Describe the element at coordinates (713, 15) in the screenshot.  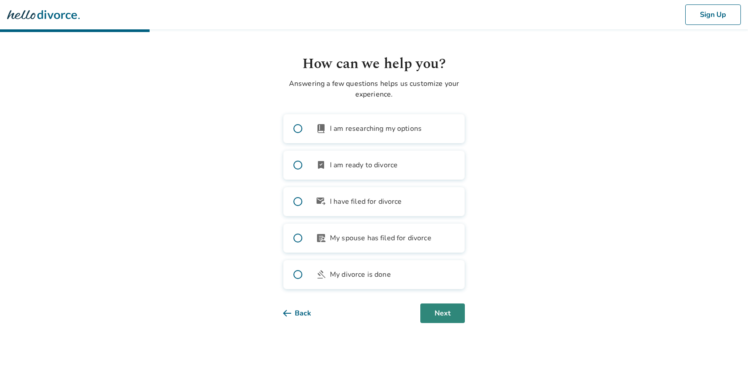
I see `button: Sign Up` at that location.